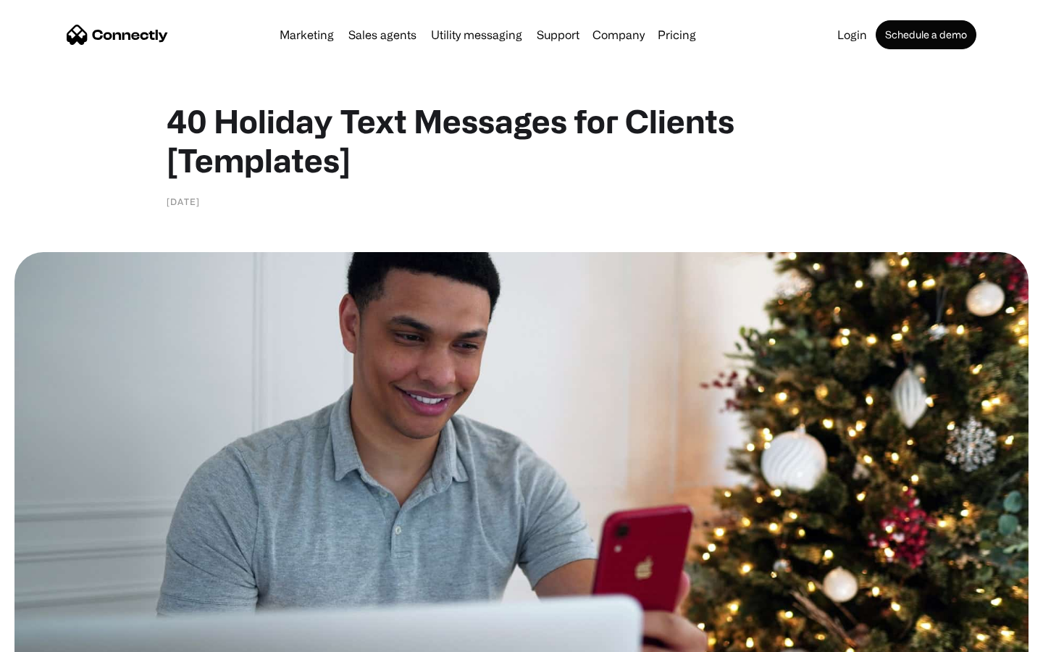 The width and height of the screenshot is (1043, 652). I want to click on a: Utility messaging, so click(476, 35).